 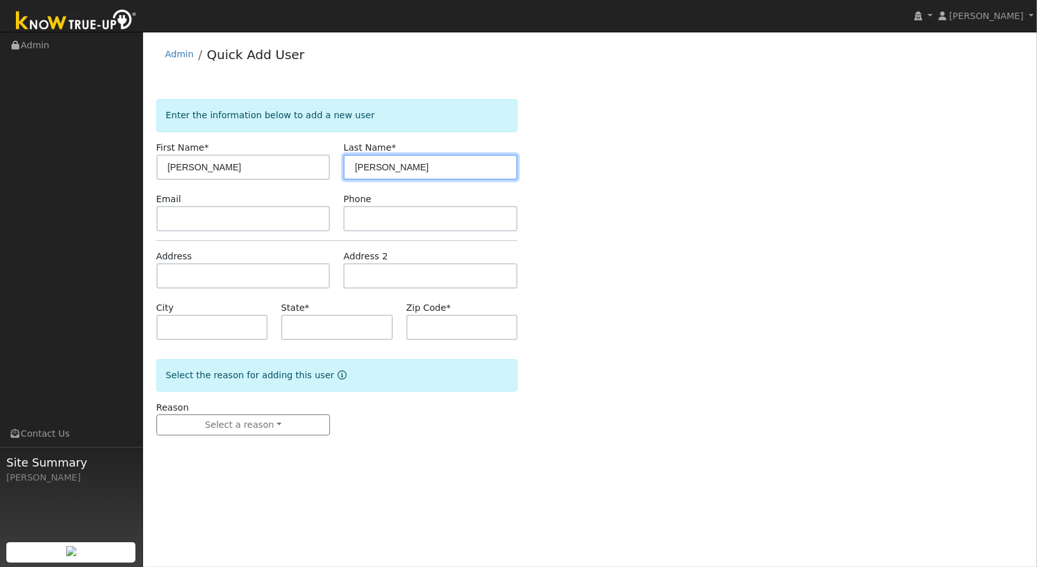 I want to click on label: First Name, so click(x=183, y=148).